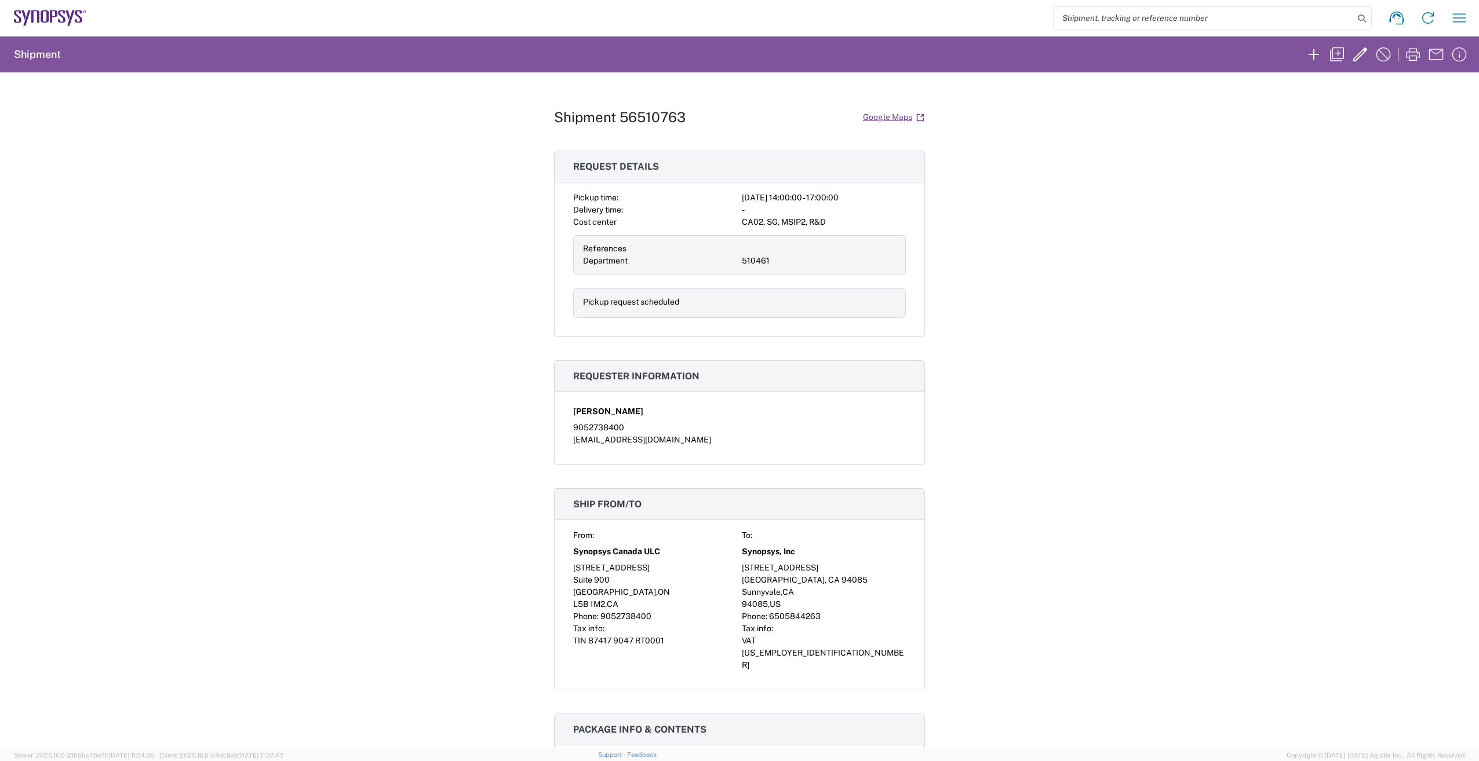  I want to click on a: Feedback, so click(642, 755).